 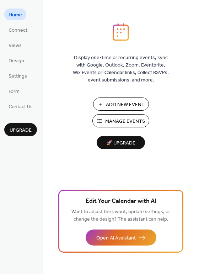 What do you see at coordinates (16, 61) in the screenshot?
I see `span: Design` at bounding box center [16, 61].